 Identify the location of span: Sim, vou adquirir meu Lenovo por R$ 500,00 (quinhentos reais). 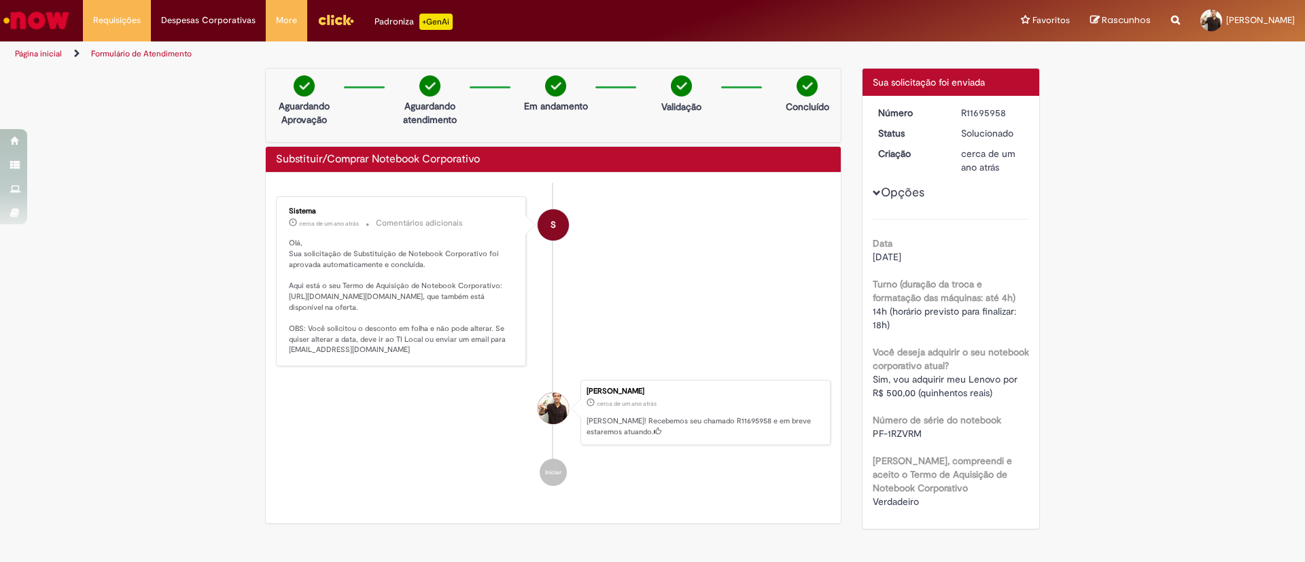
(946, 386).